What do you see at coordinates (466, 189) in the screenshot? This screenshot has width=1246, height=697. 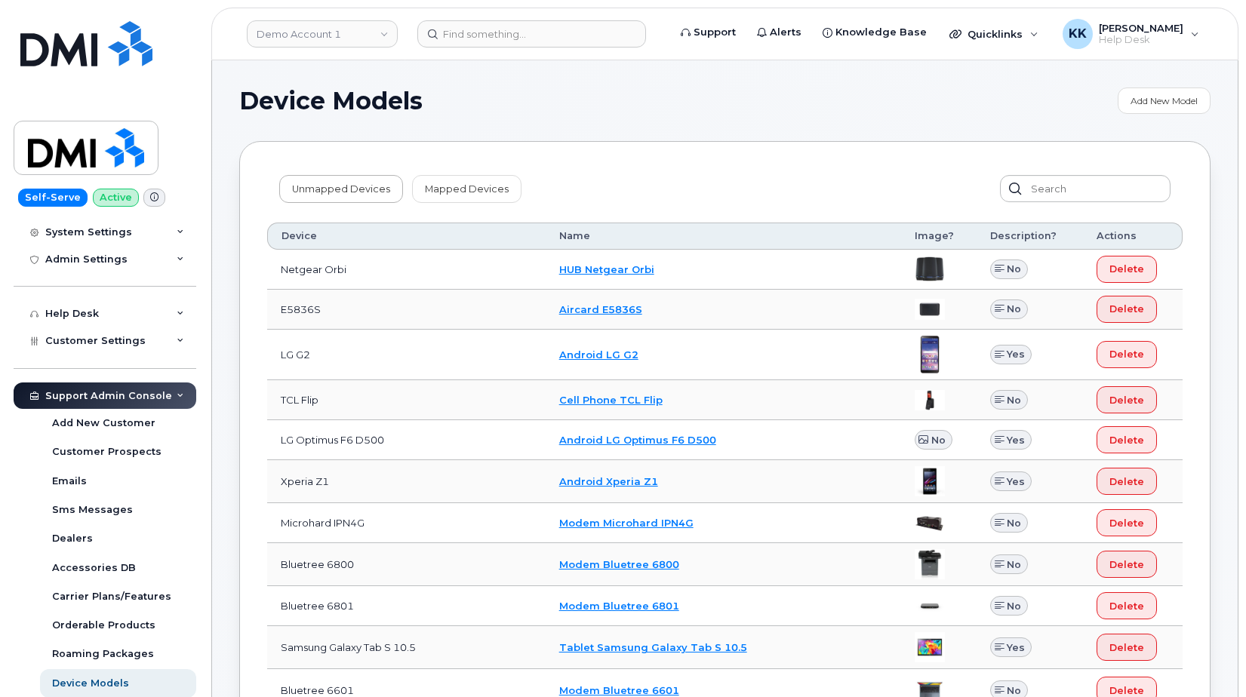 I see `a: Mapped Devices` at bounding box center [466, 189].